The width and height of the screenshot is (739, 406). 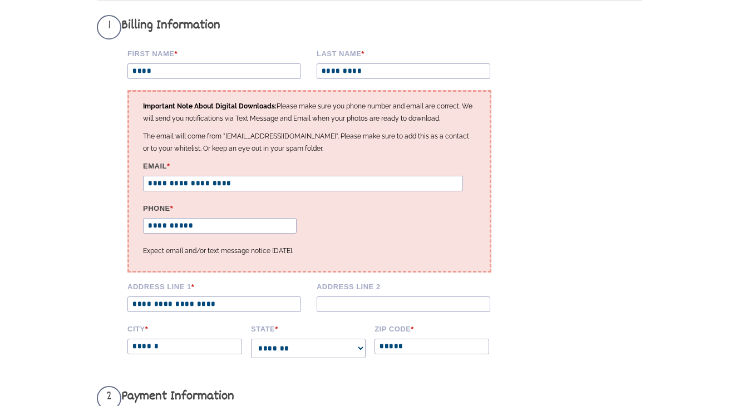 What do you see at coordinates (301, 27) in the screenshot?
I see `h3: Billing Information` at bounding box center [301, 27].